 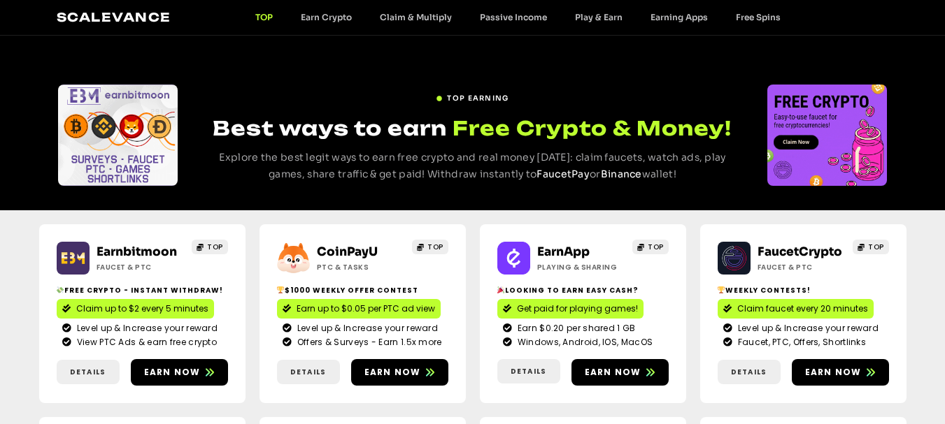 What do you see at coordinates (142, 309) in the screenshot?
I see `span: Claim up to $2 every 5 minutes` at bounding box center [142, 309].